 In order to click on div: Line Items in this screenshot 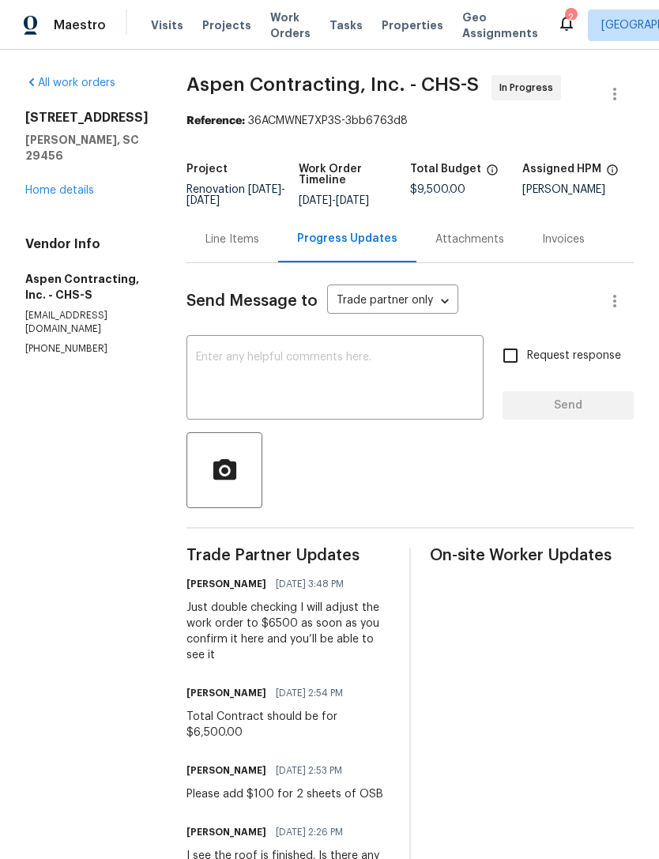, I will do `click(232, 239)`.